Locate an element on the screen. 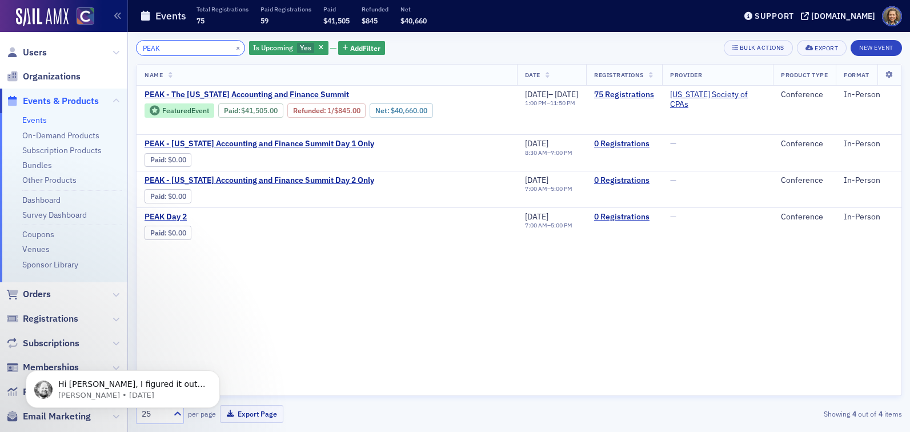 Image resolution: width=910 pixels, height=432 pixels. a: Dashboard is located at coordinates (41, 200).